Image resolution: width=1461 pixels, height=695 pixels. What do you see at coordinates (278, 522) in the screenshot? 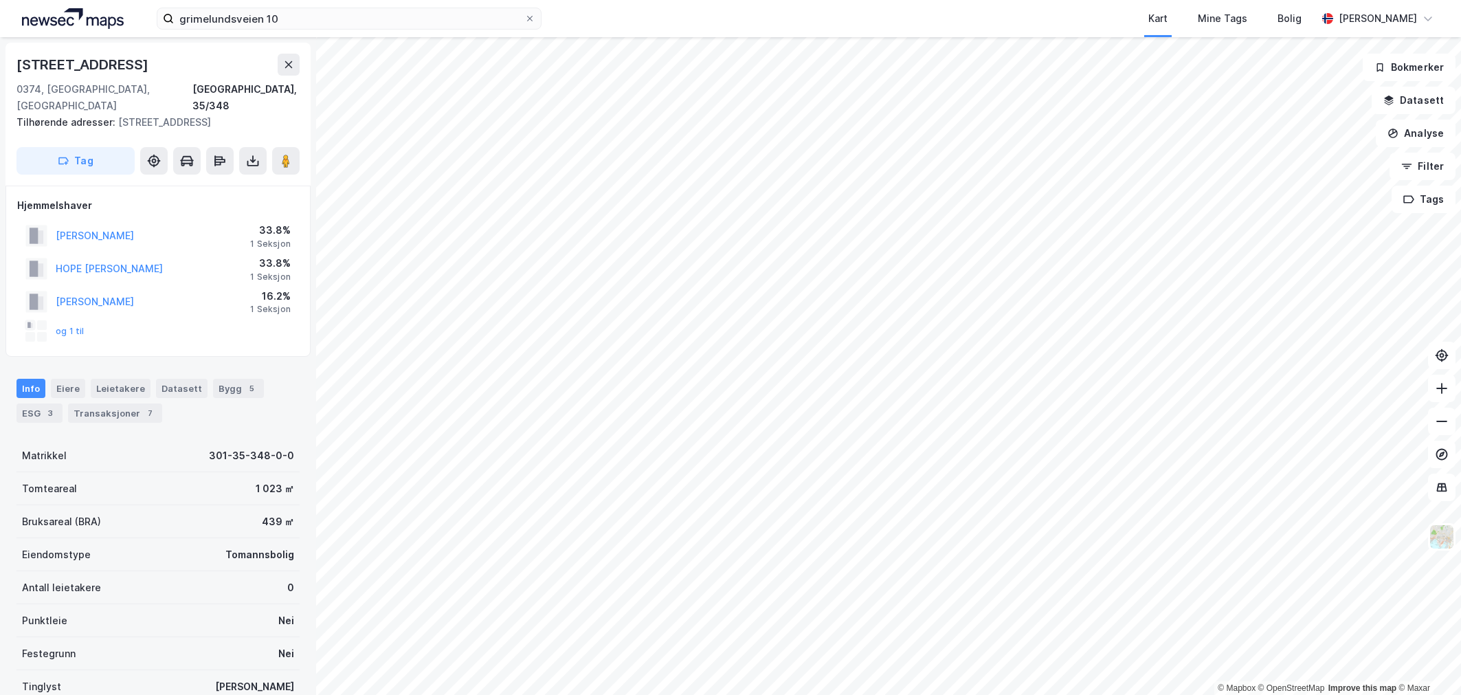
I see `div: 439 ㎡` at bounding box center [278, 522].